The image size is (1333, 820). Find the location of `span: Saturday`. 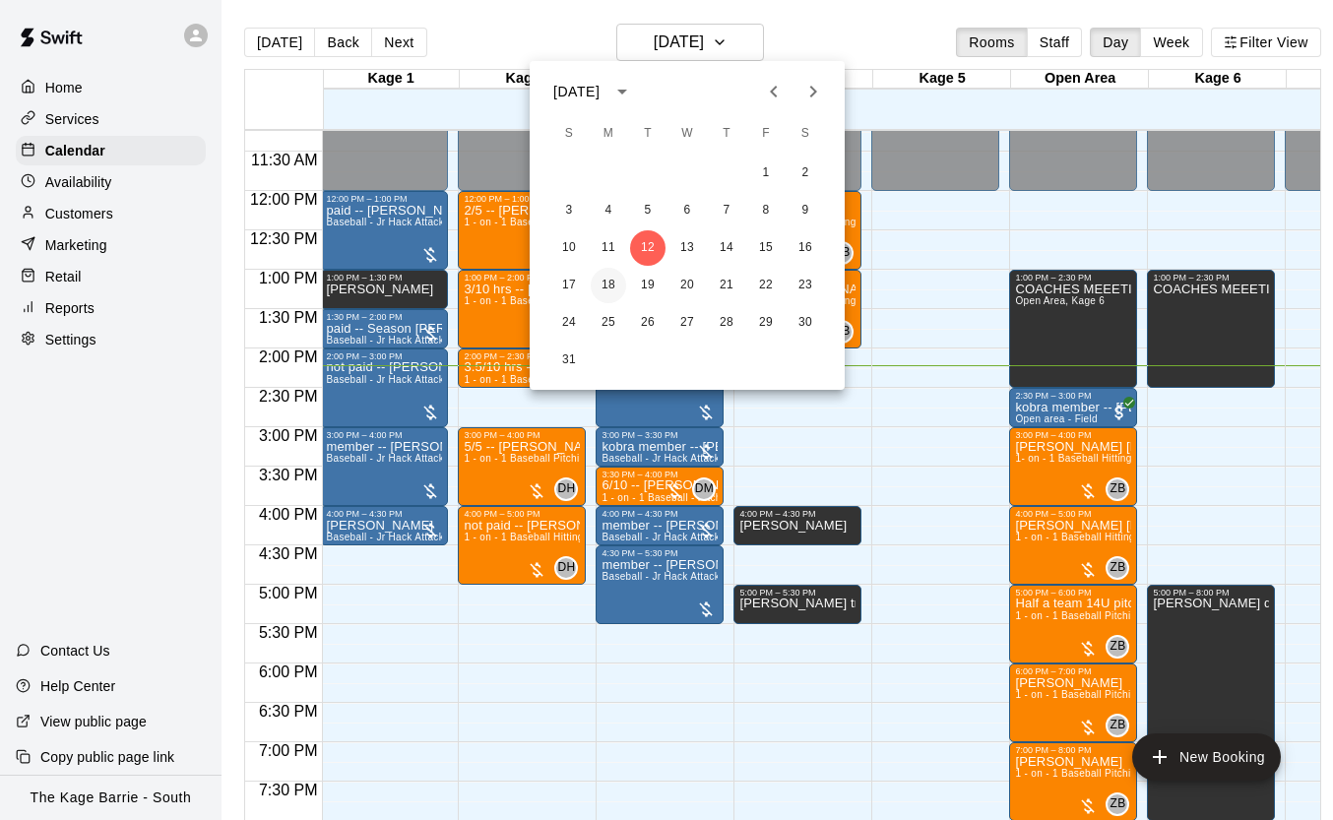

span: Saturday is located at coordinates (805, 134).